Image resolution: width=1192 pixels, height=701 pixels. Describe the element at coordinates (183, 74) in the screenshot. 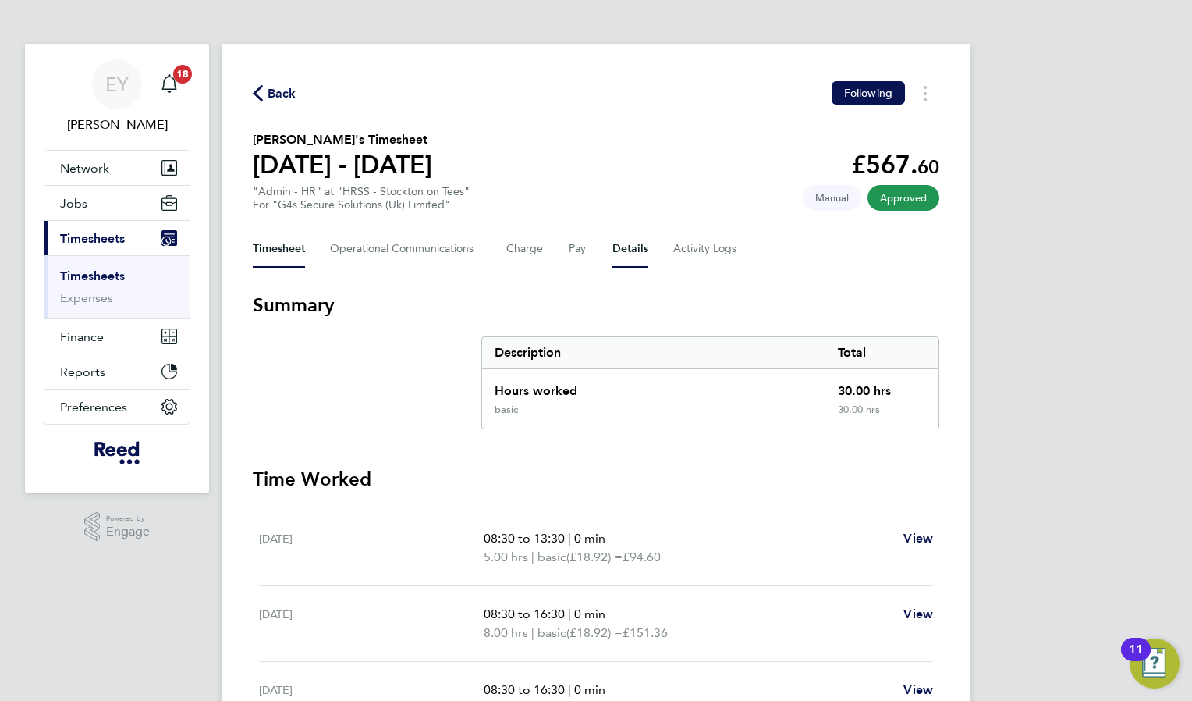

I see `span: 18` at that location.